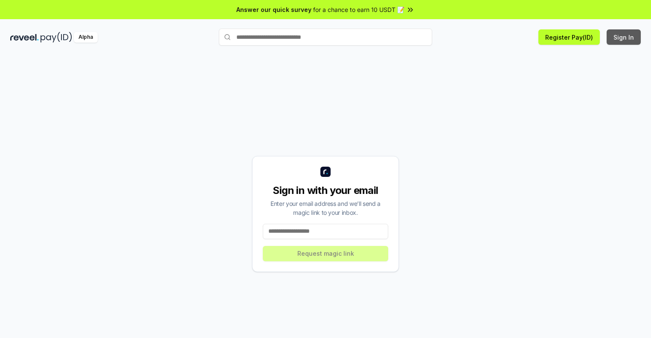  I want to click on div: Enter your email address and we’ll send a magic link to your inbox., so click(325, 208).